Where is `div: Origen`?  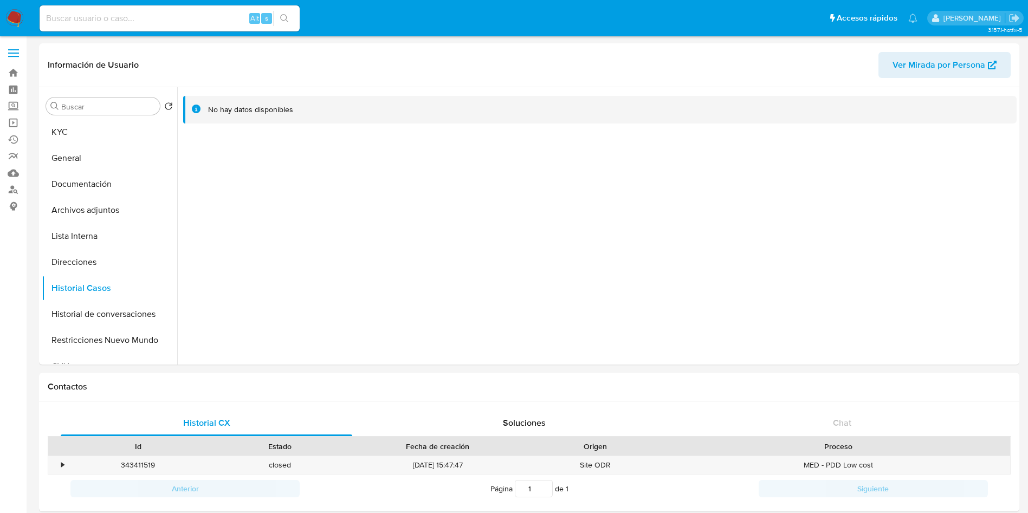
div: Origen is located at coordinates (596, 447).